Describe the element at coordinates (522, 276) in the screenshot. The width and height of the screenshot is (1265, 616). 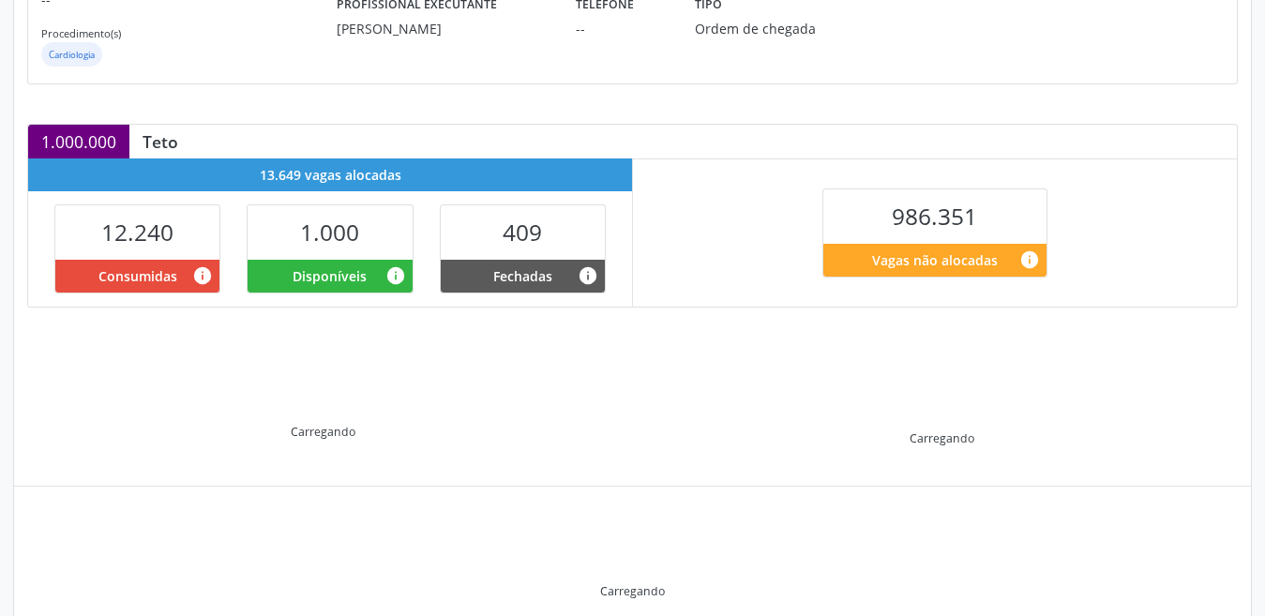
I see `span: Fechadas` at that location.